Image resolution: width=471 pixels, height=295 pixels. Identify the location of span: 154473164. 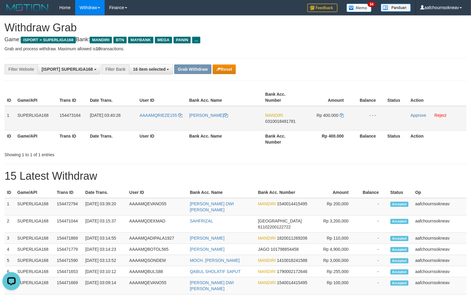
(70, 115).